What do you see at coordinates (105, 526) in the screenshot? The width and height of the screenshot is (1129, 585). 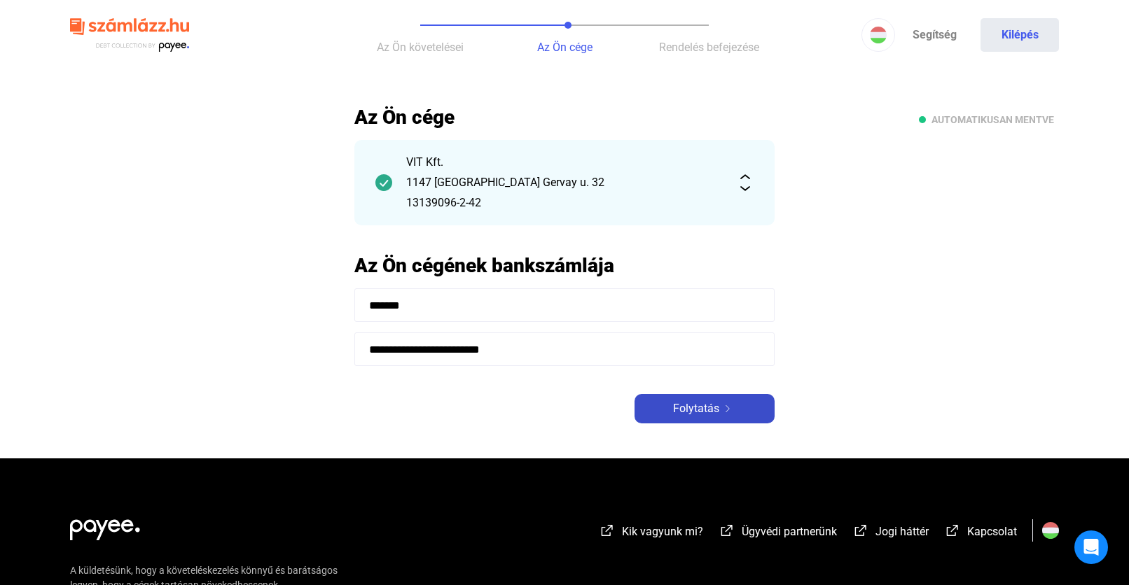 I see `img: white-payee-white-dot.svg` at bounding box center [105, 526].